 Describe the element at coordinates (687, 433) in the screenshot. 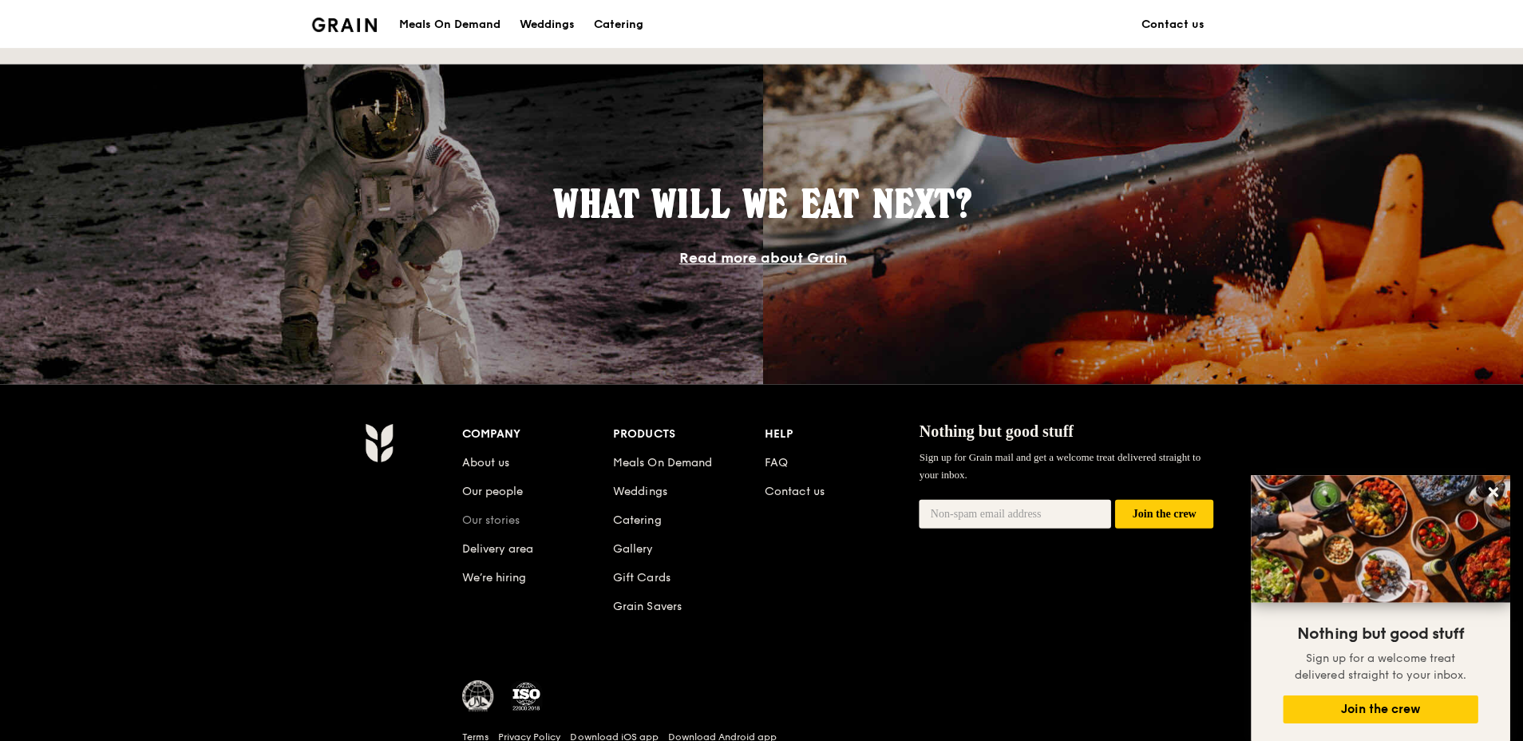

I see `div: Products` at that location.